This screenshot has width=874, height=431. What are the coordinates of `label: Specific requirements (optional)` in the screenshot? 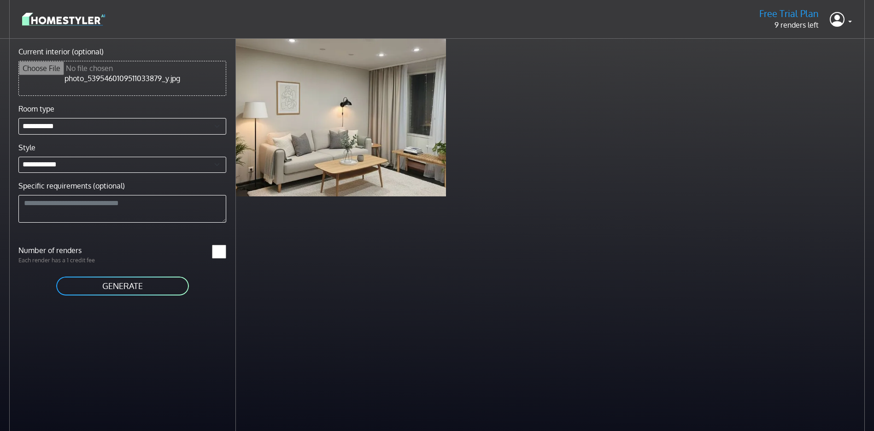 It's located at (71, 186).